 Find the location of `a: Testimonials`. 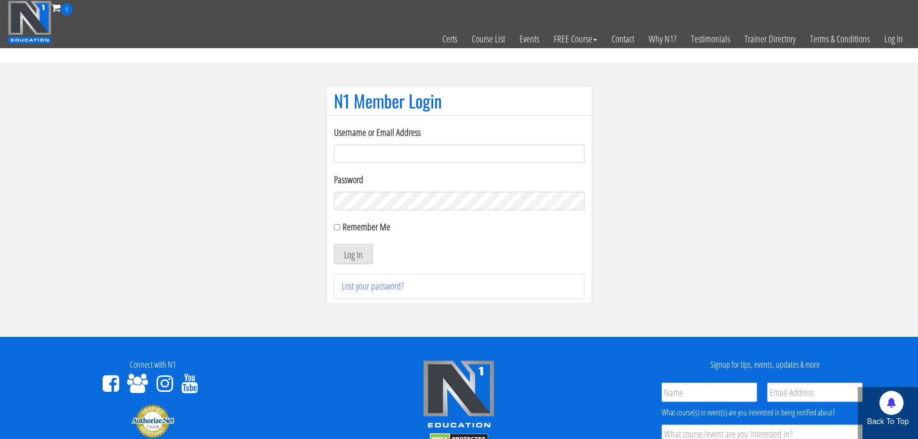

a: Testimonials is located at coordinates (711, 39).